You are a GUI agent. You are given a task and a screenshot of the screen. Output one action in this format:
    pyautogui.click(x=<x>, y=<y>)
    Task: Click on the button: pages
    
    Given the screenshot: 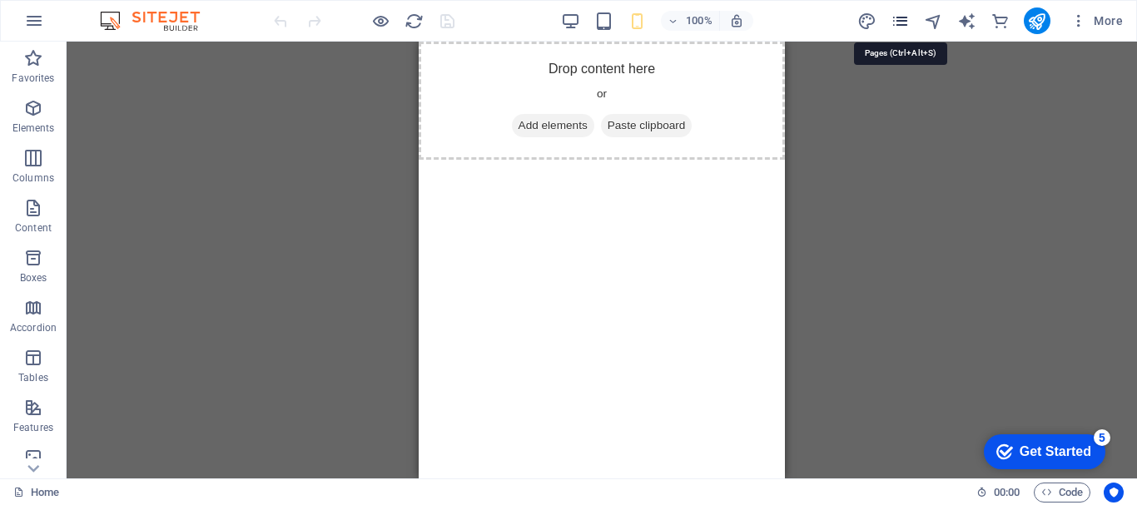 What is the action you would take?
    pyautogui.click(x=900, y=21)
    